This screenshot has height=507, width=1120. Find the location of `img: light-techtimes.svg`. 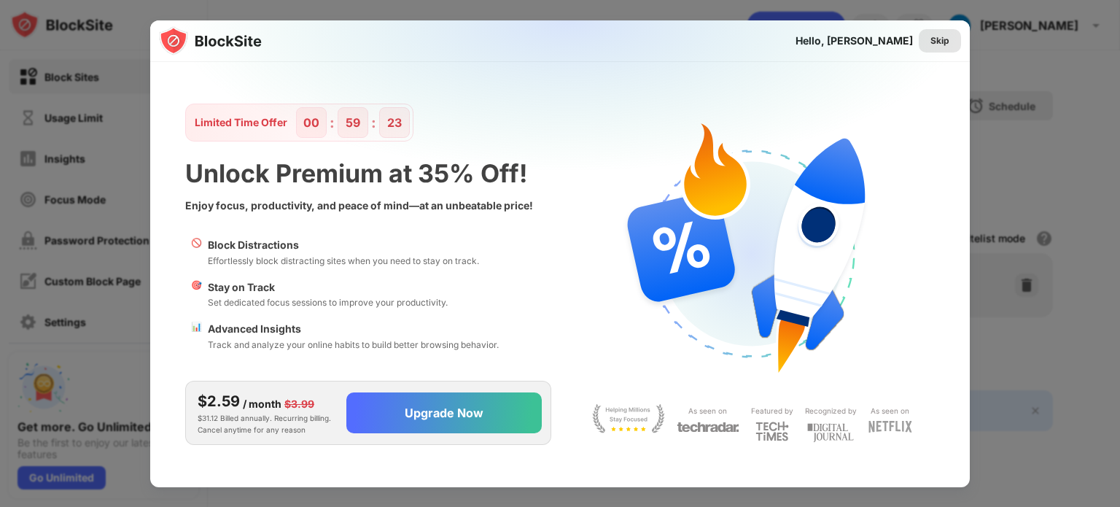

img: light-techtimes.svg is located at coordinates (772, 431).